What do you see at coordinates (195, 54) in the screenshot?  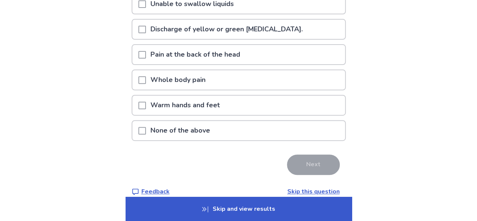 I see `p: Pain at the back of the head` at bounding box center [195, 54].